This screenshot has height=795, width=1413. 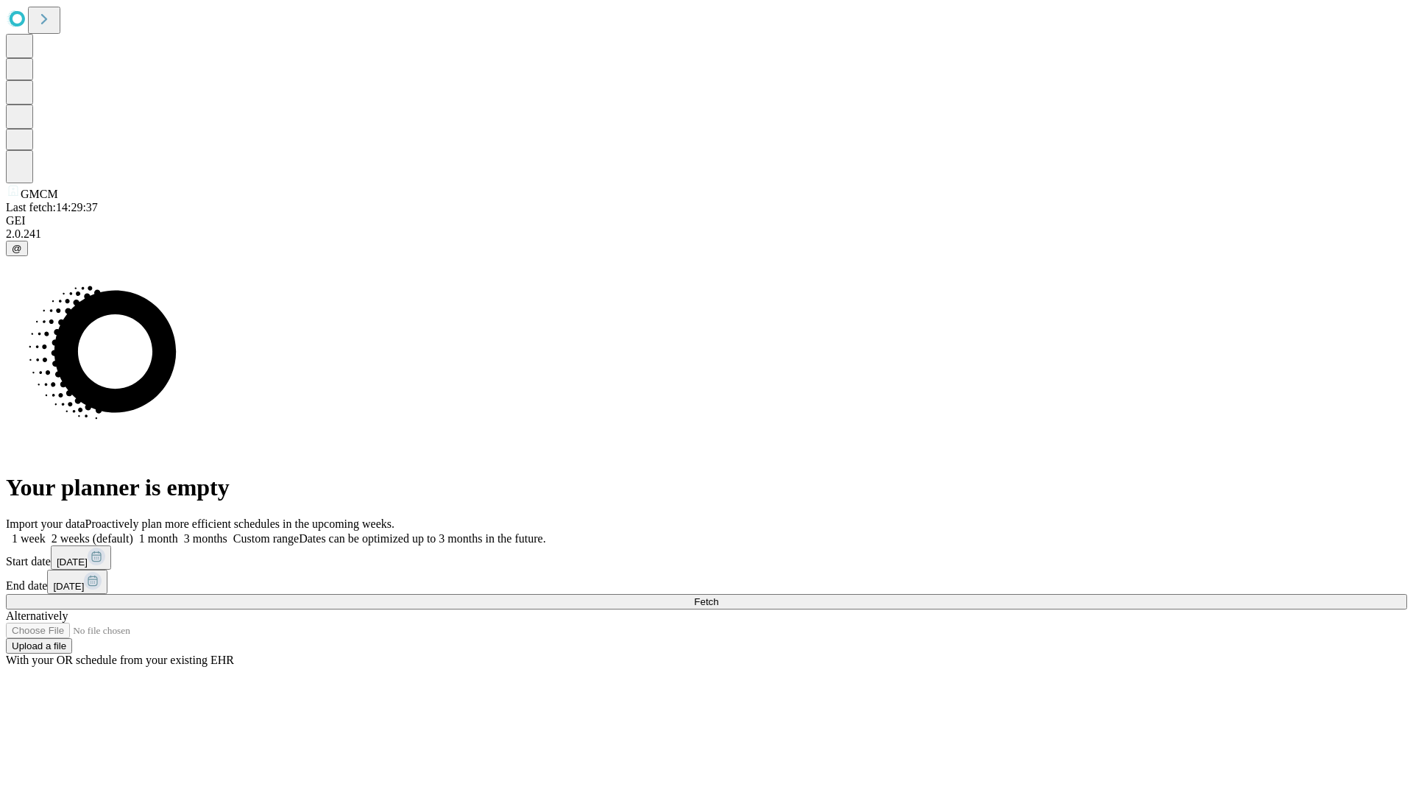 I want to click on span: Dates can be optimized up to 3 months in the future., so click(x=422, y=538).